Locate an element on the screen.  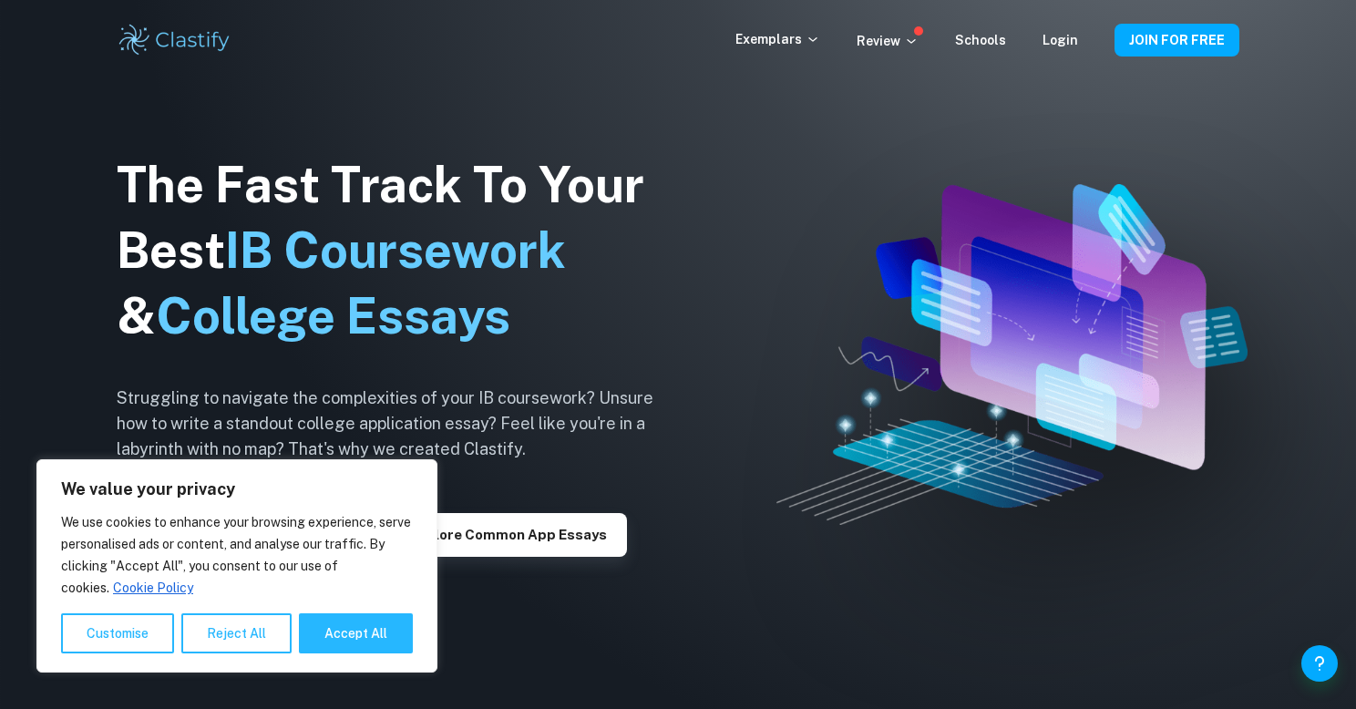
img: Clastify logo is located at coordinates (174, 40).